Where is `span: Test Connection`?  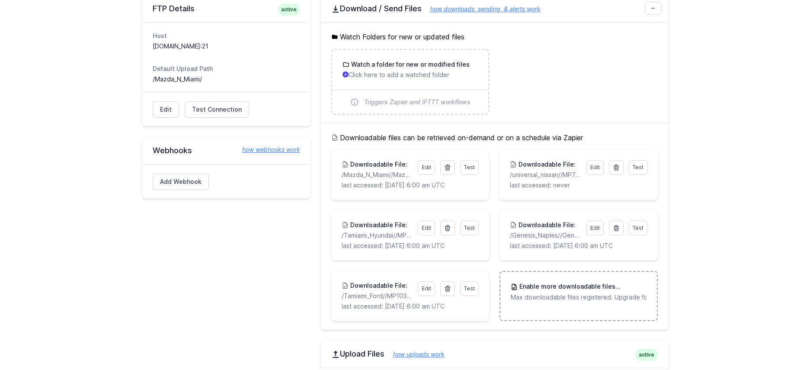 span: Test Connection is located at coordinates (217, 109).